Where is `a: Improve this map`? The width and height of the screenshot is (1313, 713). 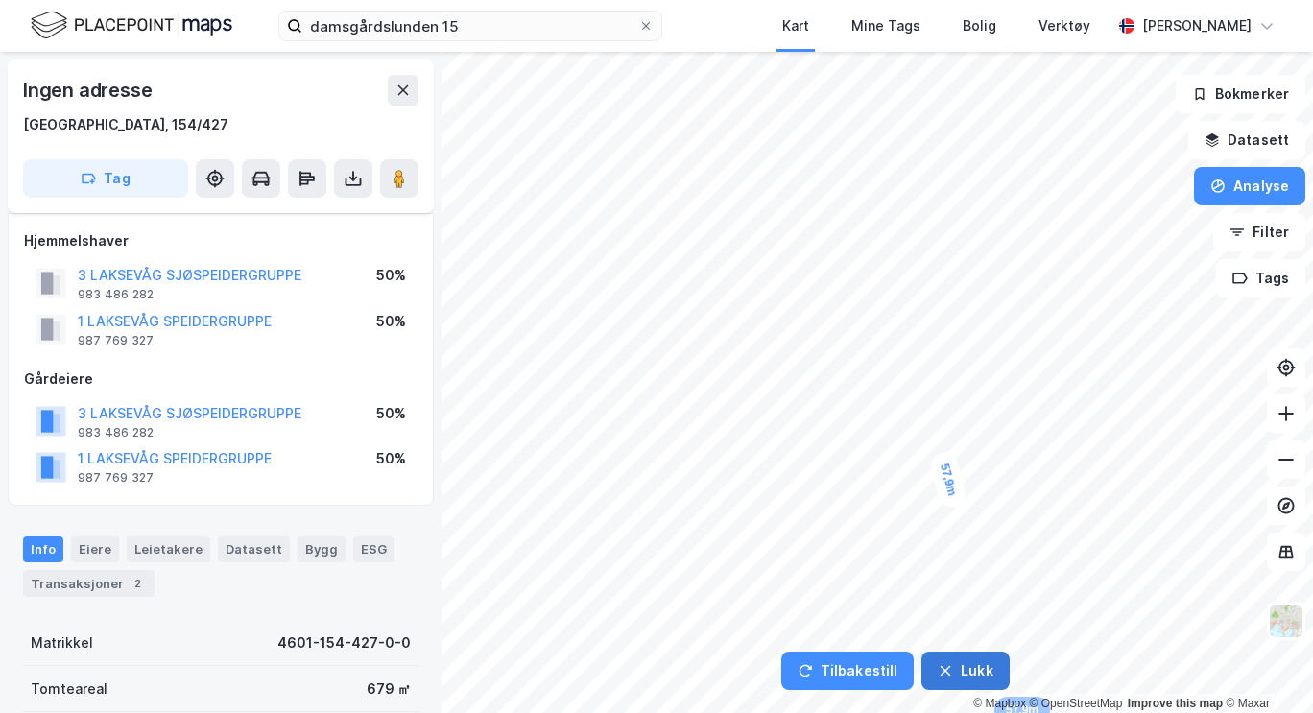 a: Improve this map is located at coordinates (1175, 703).